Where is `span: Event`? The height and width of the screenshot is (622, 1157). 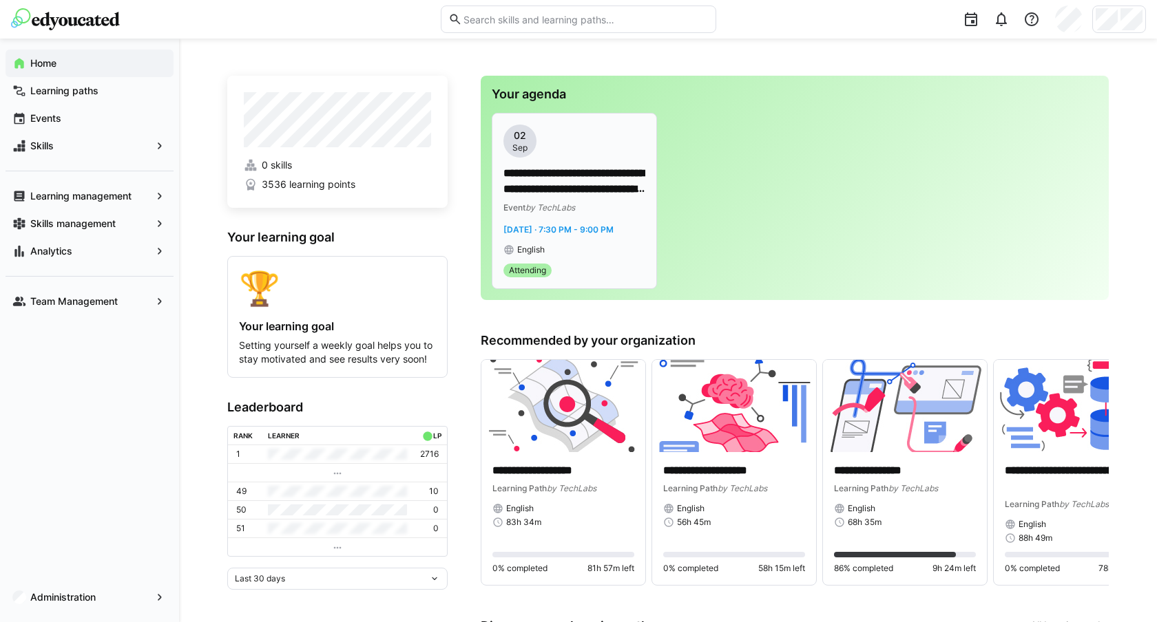
span: Event is located at coordinates (514, 207).